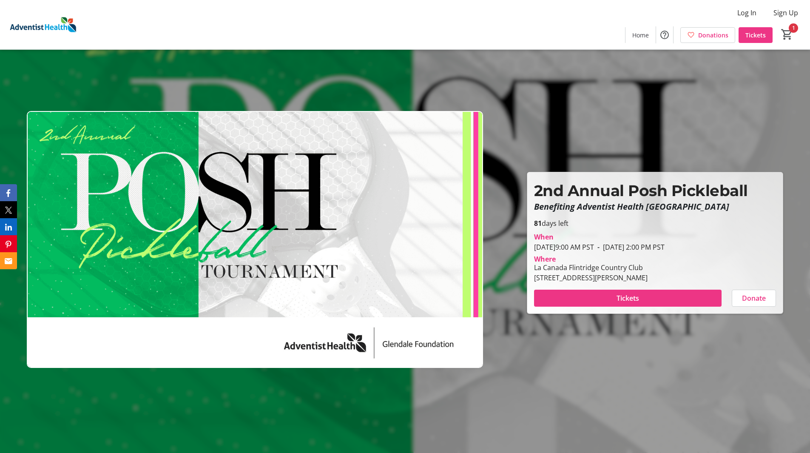 The image size is (810, 453). What do you see at coordinates (713, 35) in the screenshot?
I see `span: Donations` at bounding box center [713, 35].